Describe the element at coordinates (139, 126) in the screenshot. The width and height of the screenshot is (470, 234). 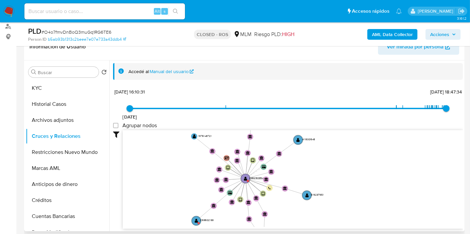
I see `span: Agrupar nodos` at that location.